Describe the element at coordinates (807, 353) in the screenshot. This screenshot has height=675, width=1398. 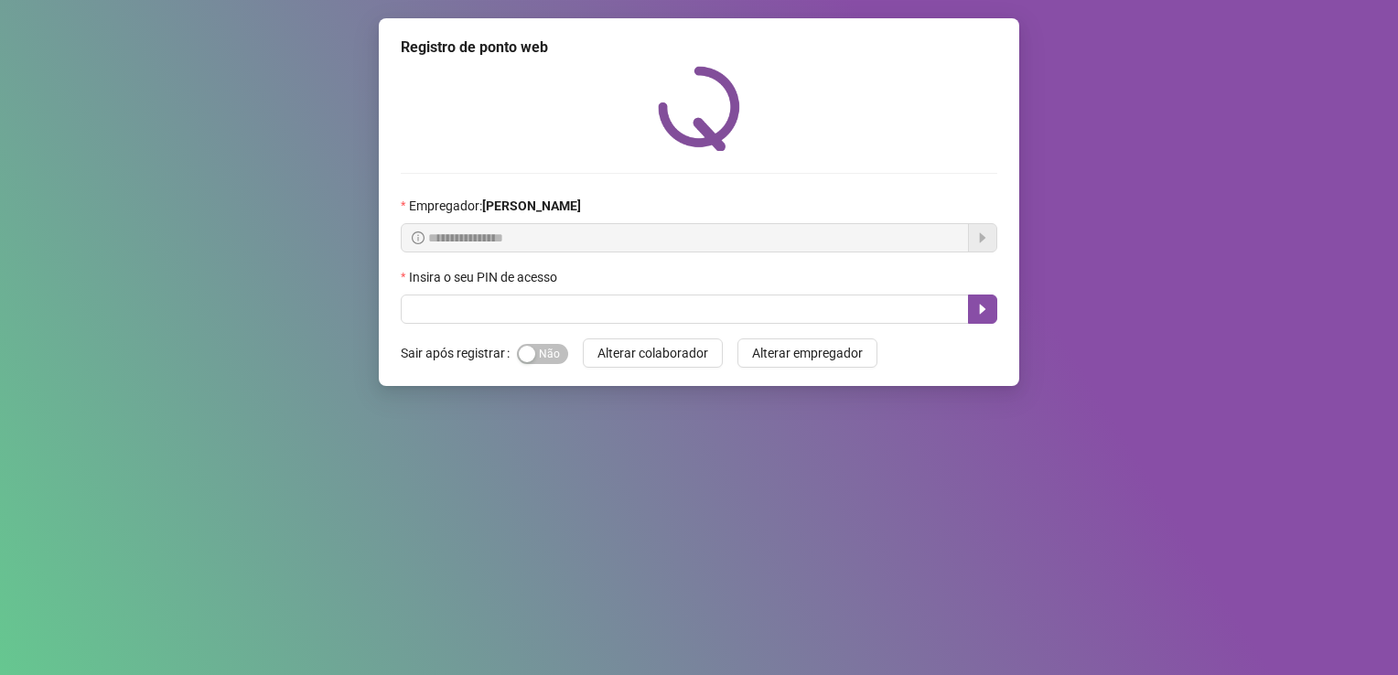
I see `button: Alterar empregador` at that location.